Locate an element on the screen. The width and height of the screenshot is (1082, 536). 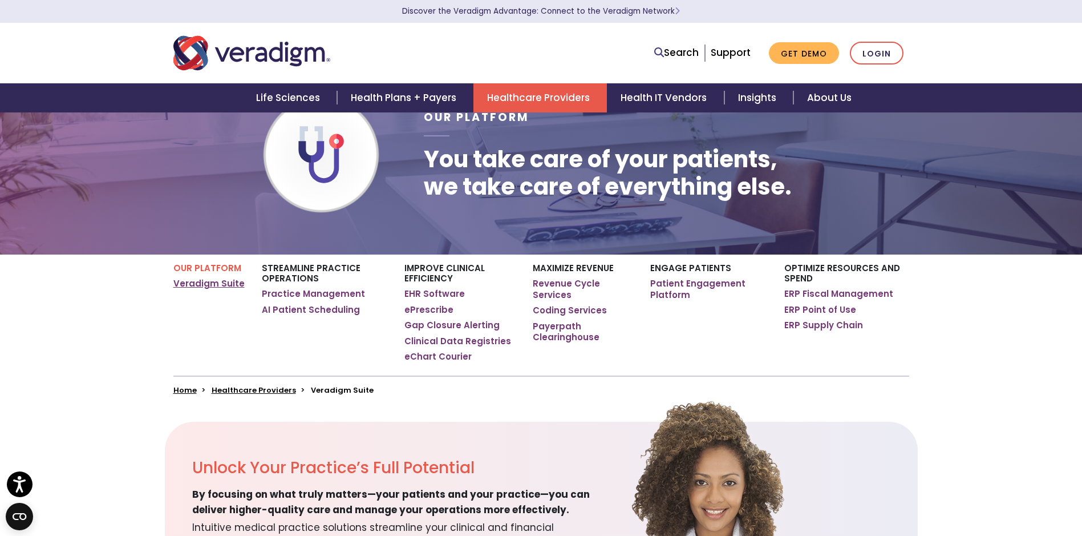
a: Search is located at coordinates (677, 52).